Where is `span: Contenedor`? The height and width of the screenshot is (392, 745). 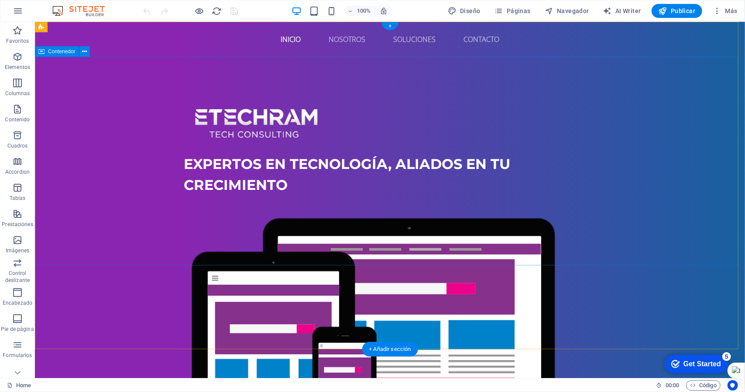 span: Contenedor is located at coordinates (62, 51).